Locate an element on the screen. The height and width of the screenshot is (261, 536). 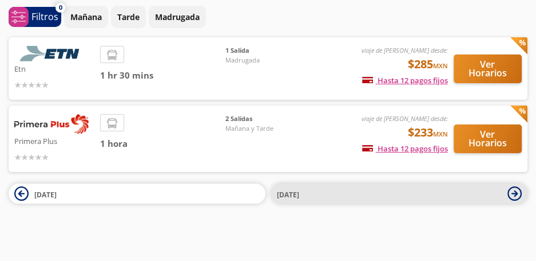
p: Etn is located at coordinates (54, 68).